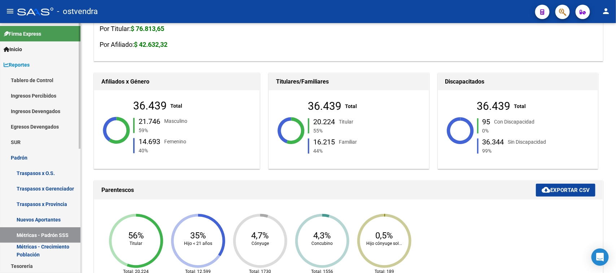 Image resolution: width=616 pixels, height=273 pixels. I want to click on div: Masculino, so click(176, 122).